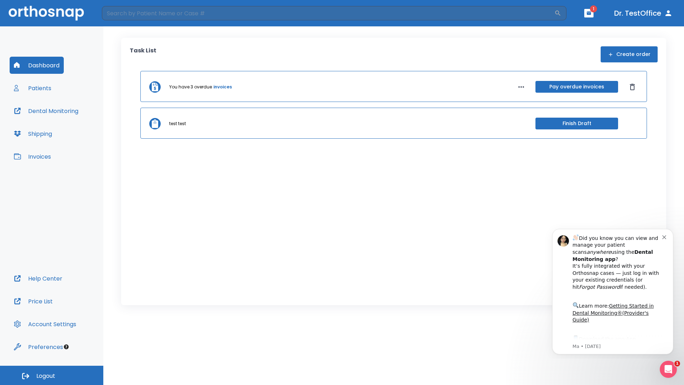  What do you see at coordinates (629, 54) in the screenshot?
I see `button: Create order` at bounding box center [629, 54].